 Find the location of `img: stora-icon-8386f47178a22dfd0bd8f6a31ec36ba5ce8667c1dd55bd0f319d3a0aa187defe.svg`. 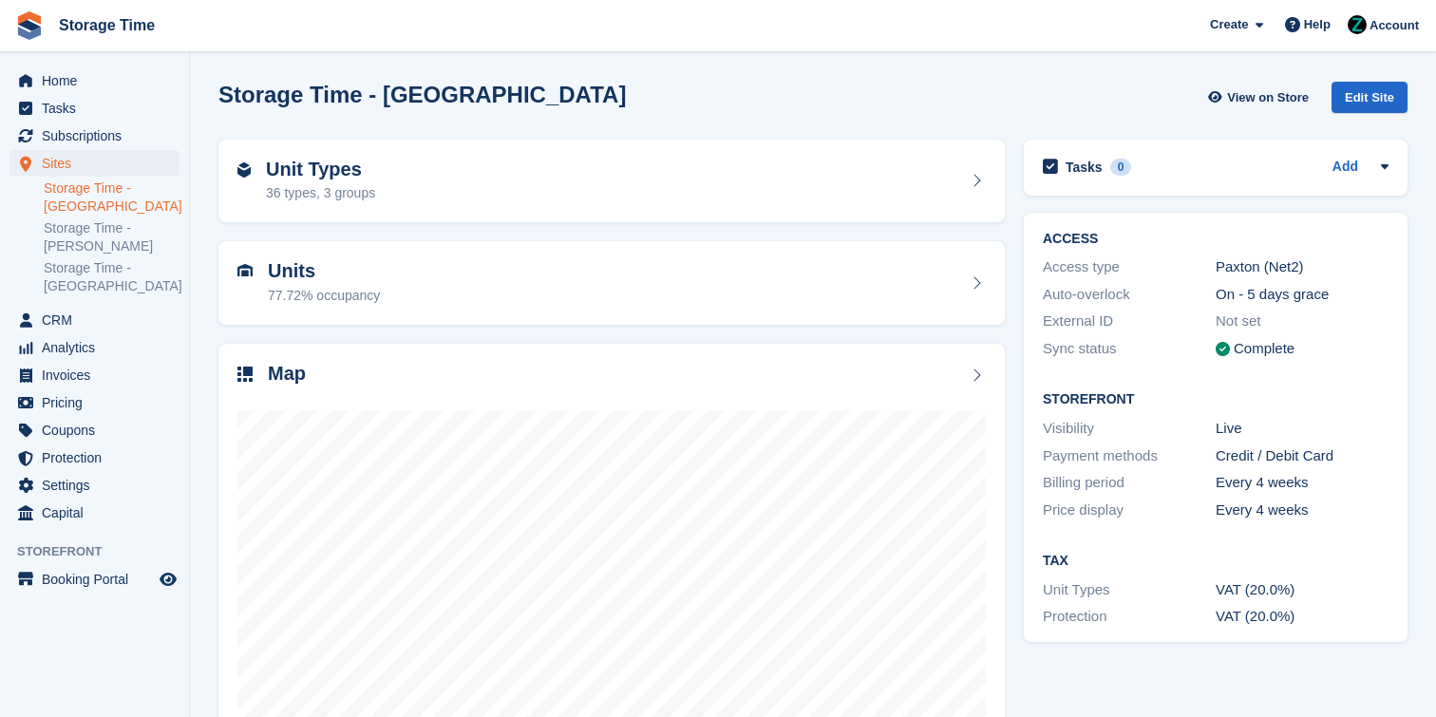

img: stora-icon-8386f47178a22dfd0bd8f6a31ec36ba5ce8667c1dd55bd0f319d3a0aa187defe.svg is located at coordinates (29, 26).